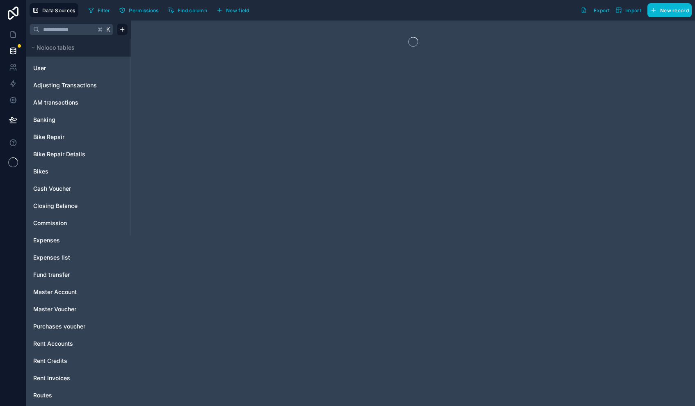 This screenshot has height=406, width=695. What do you see at coordinates (66, 309) in the screenshot?
I see `a: Master Voucher` at bounding box center [66, 309].